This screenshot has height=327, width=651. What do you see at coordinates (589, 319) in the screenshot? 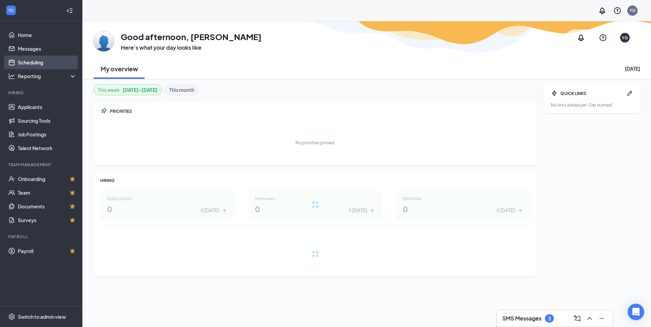
I see `button: ChevronUp` at bounding box center [589, 319].